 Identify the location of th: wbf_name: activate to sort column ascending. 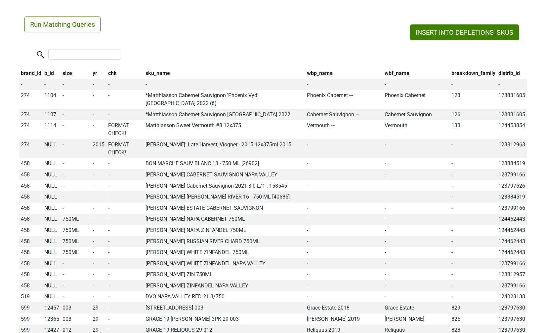
(416, 73).